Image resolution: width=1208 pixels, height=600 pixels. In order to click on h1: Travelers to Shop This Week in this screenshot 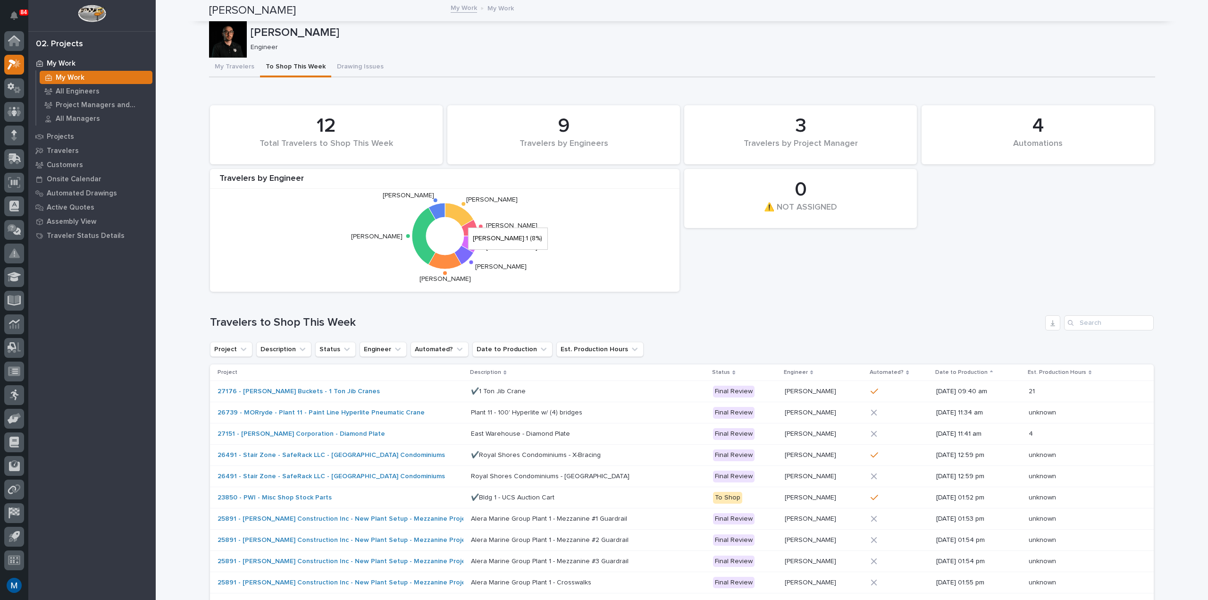, I will do `click(626, 322)`.